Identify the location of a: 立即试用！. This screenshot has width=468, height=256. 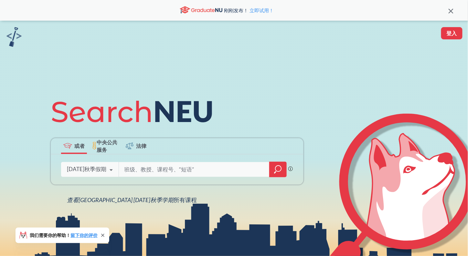
(261, 10).